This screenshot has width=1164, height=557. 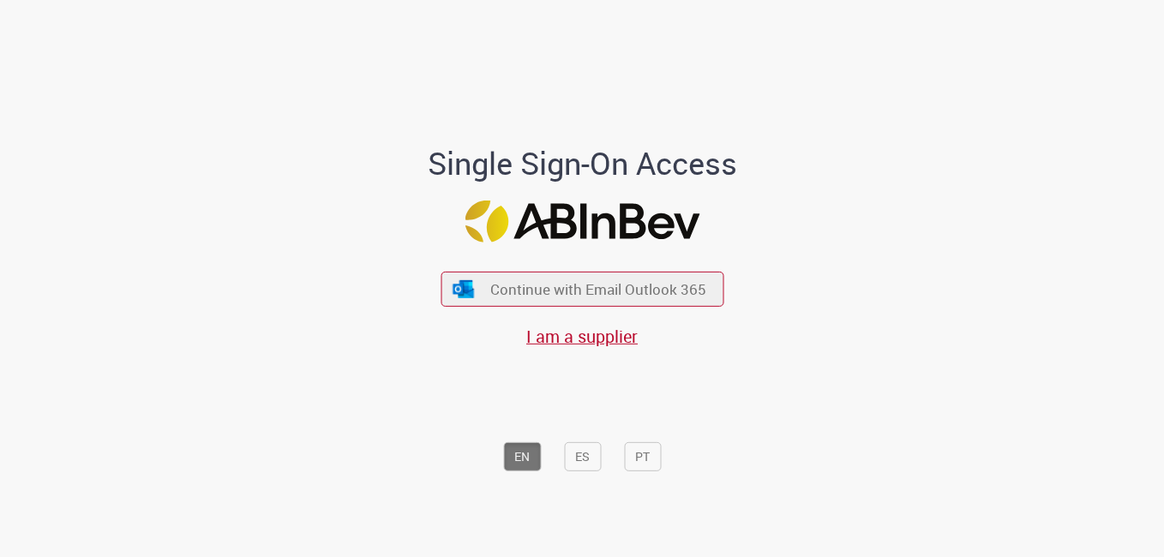 I want to click on button: ícone Azure/Microsoft 360 Continue with Email Outlook 365, so click(x=582, y=289).